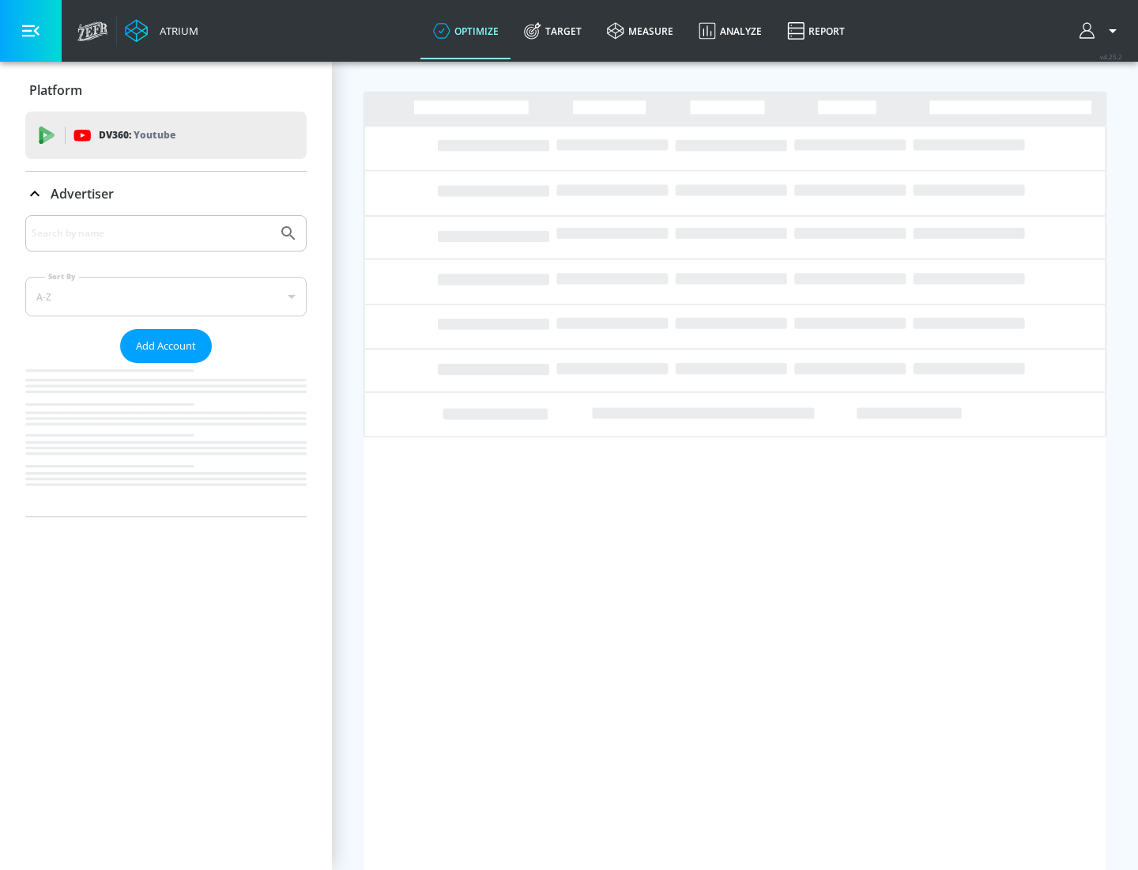 The width and height of the screenshot is (1138, 870). What do you see at coordinates (176, 31) in the screenshot?
I see `div: Atrium` at bounding box center [176, 31].